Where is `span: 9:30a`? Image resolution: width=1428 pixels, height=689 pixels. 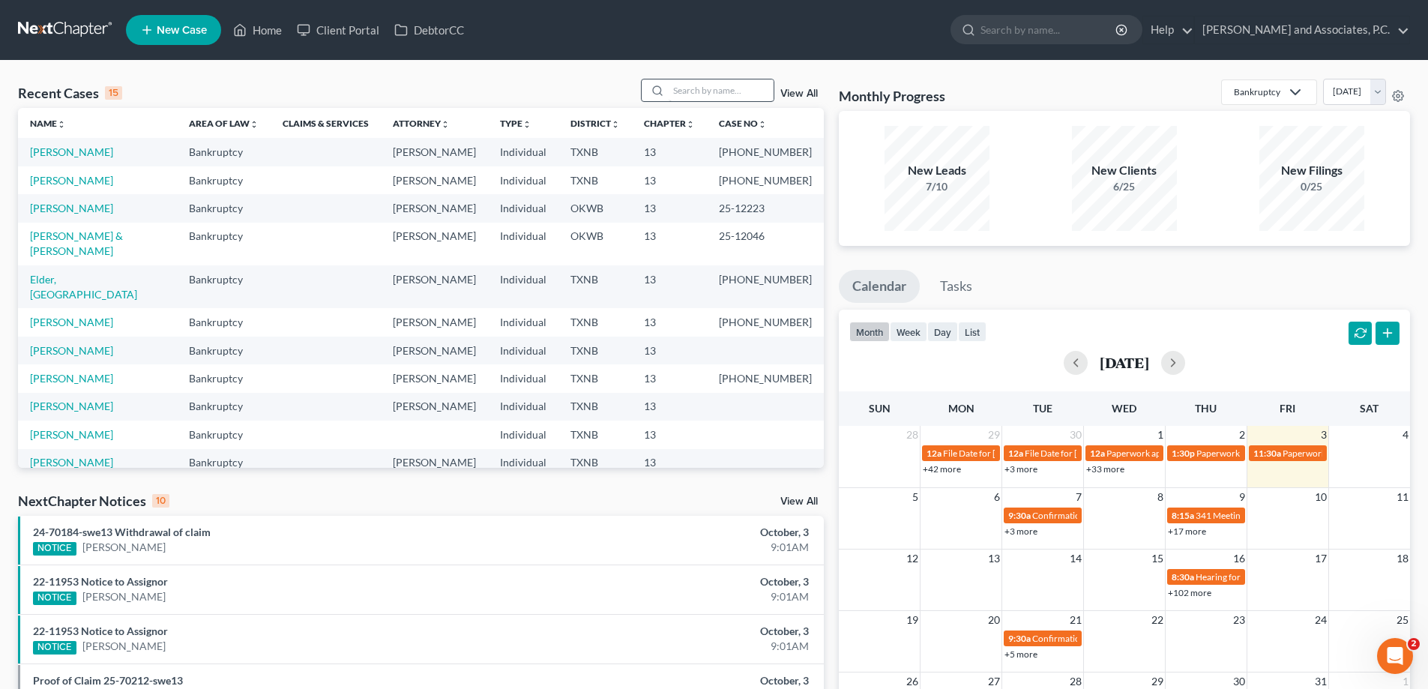 span: 9:30a is located at coordinates (1019, 638).